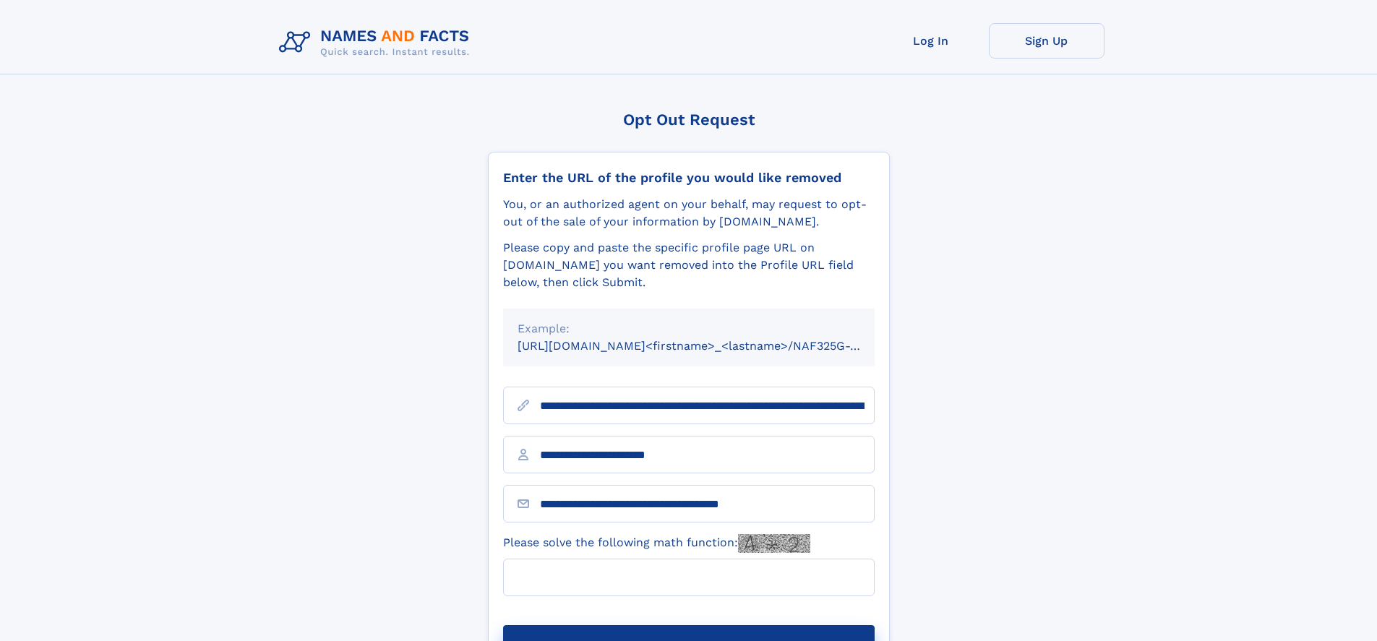 The image size is (1377, 641). What do you see at coordinates (689, 213) in the screenshot?
I see `div: You, or an authorized agent on your behalf, may request to opt-out of the sale of your informatio...` at bounding box center [689, 213].